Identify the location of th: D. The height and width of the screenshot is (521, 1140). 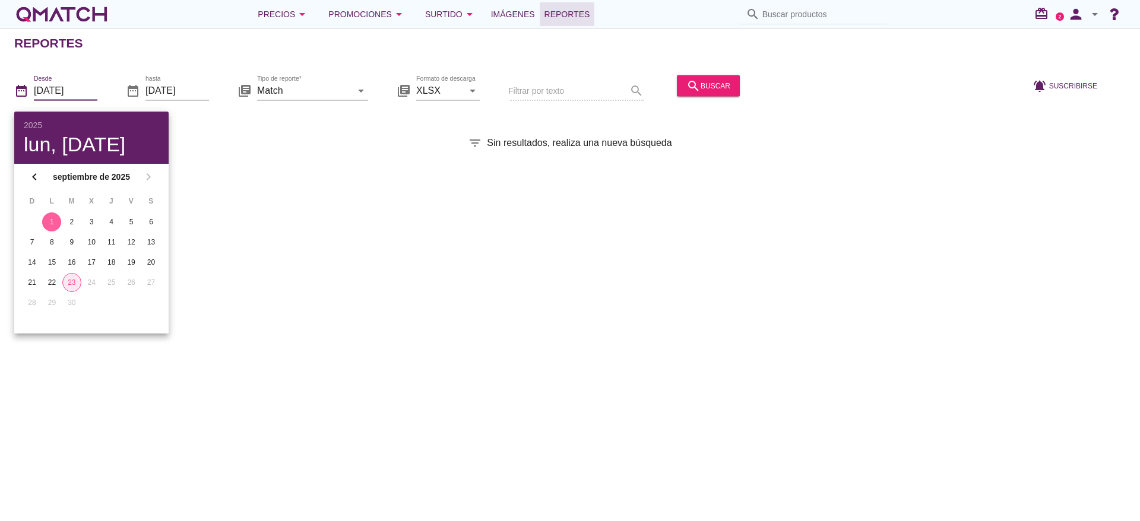
(31, 201).